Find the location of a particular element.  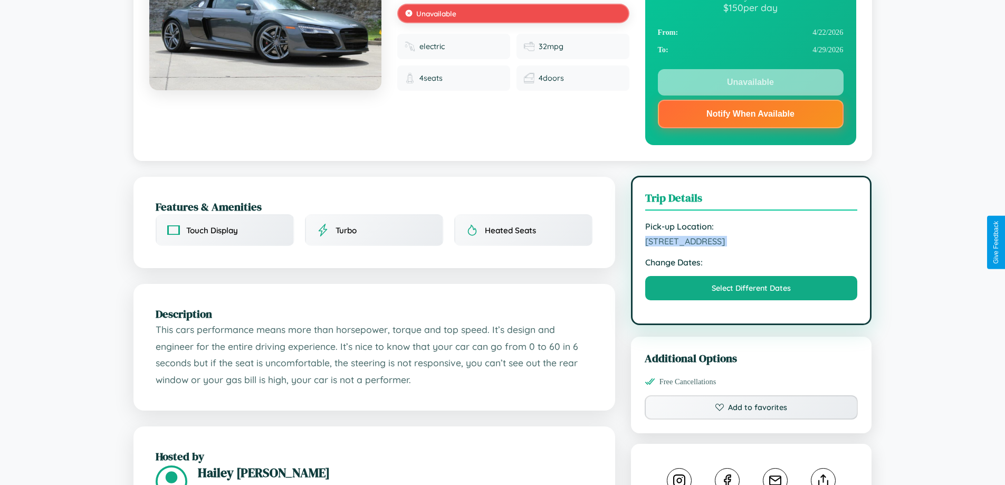

span: 4 doors is located at coordinates (552, 78).